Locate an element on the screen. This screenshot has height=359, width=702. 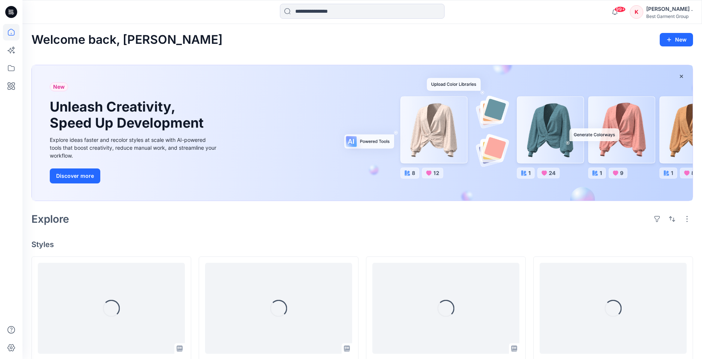
h1: Unleash Creativity, Speed Up Development is located at coordinates (128, 115).